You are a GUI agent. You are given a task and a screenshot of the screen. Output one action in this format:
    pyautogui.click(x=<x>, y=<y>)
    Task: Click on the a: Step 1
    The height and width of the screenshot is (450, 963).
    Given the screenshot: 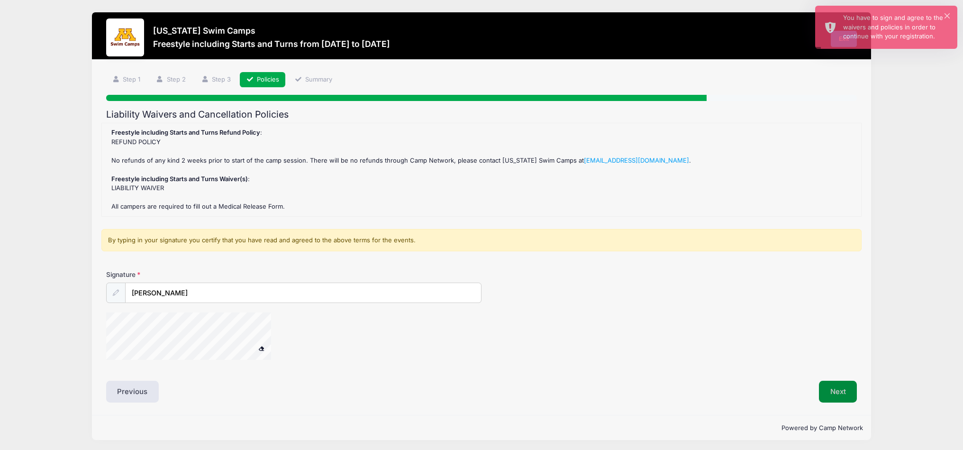 What is the action you would take?
    pyautogui.click(x=127, y=80)
    